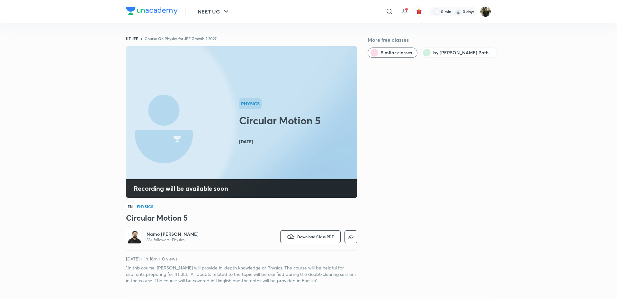 This screenshot has width=617, height=299. Describe the element at coordinates (297, 120) in the screenshot. I see `h2: Circular Motion 5` at that location.